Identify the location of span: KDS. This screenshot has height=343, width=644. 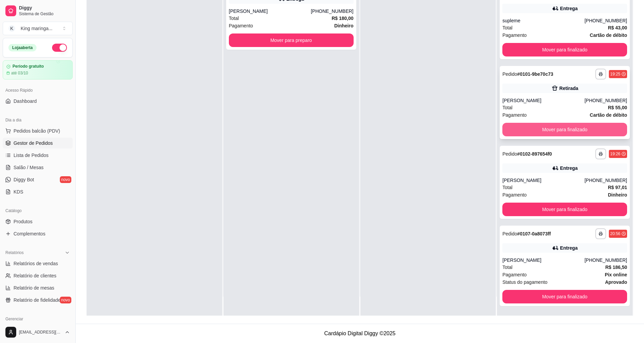
(18, 192).